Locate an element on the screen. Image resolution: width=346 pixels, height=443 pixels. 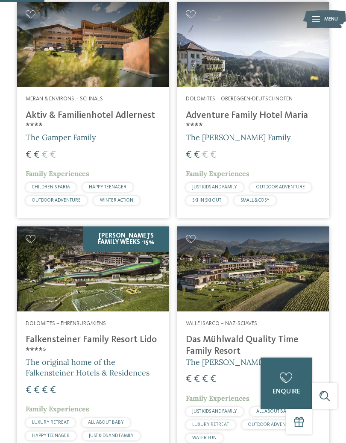
a: enquire is located at coordinates (286, 383).